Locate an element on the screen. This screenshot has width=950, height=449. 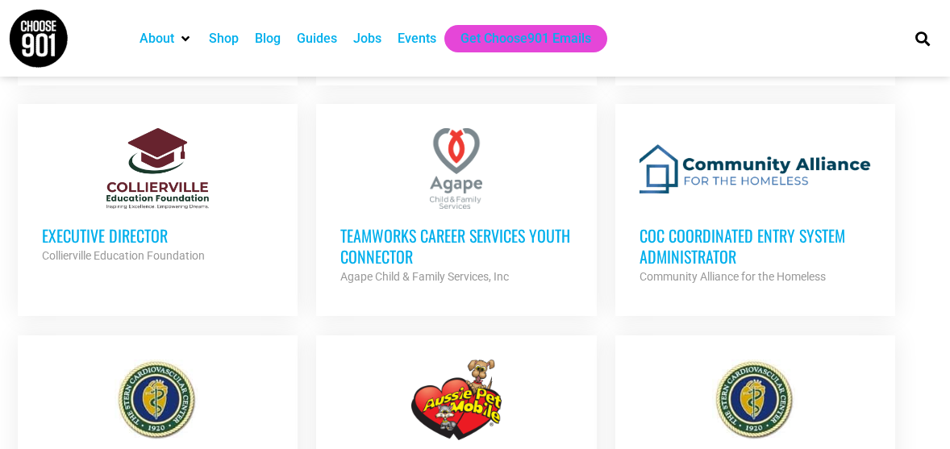
a: CoC Coordinated Entry System Administrator Community Alliance for the Homeless is located at coordinates (755, 207).